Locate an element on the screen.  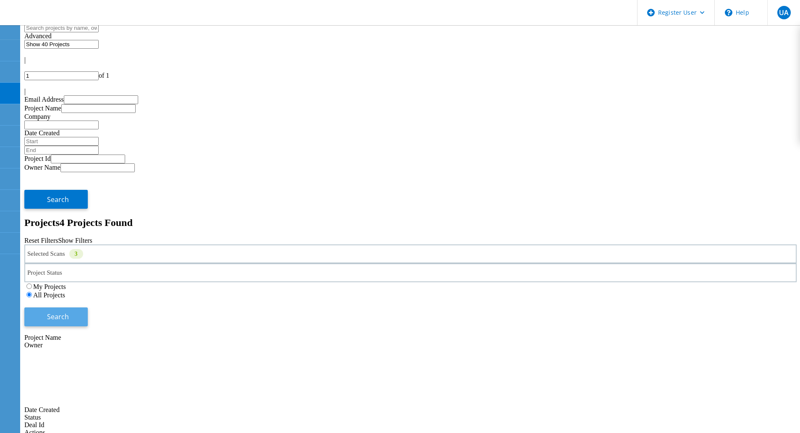
label: Project Id is located at coordinates (37, 158).